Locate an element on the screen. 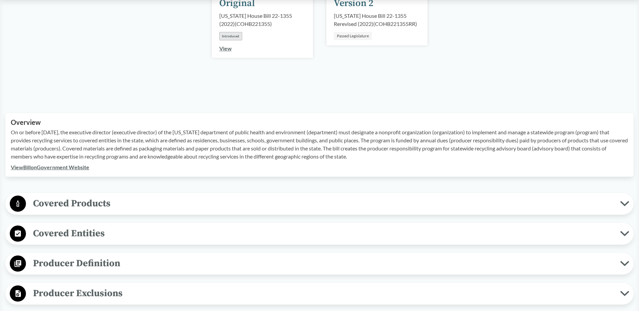 This screenshot has width=639, height=311. span: Covered Entities is located at coordinates (323, 233).